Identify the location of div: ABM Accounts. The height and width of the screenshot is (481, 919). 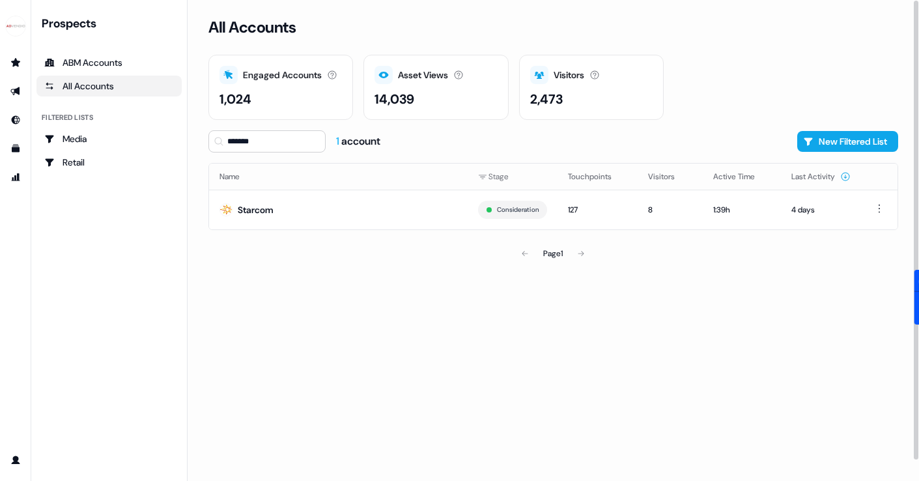
(109, 63).